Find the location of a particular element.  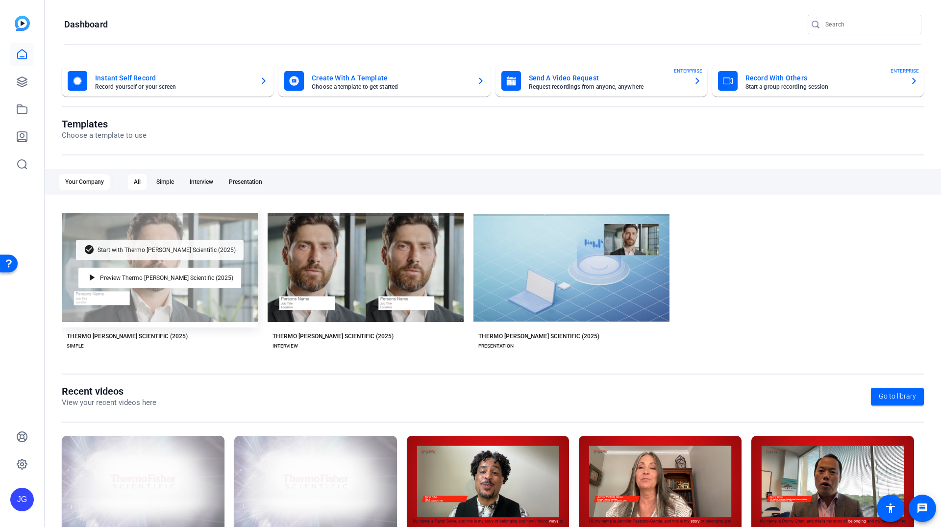

mat-card-subtitle: Choose a template to get started is located at coordinates (390, 87).